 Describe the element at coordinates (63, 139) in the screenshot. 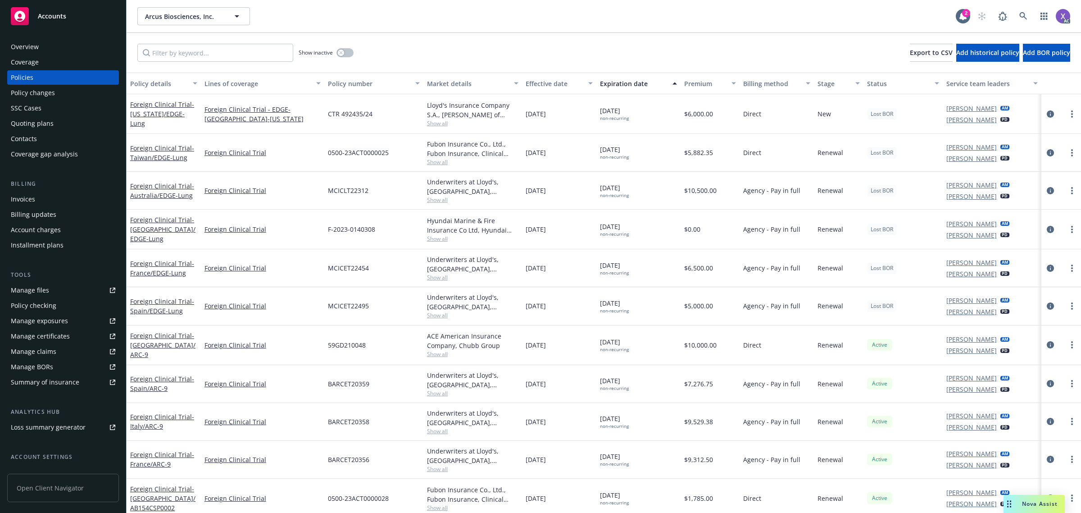

I see `a: Contacts` at that location.